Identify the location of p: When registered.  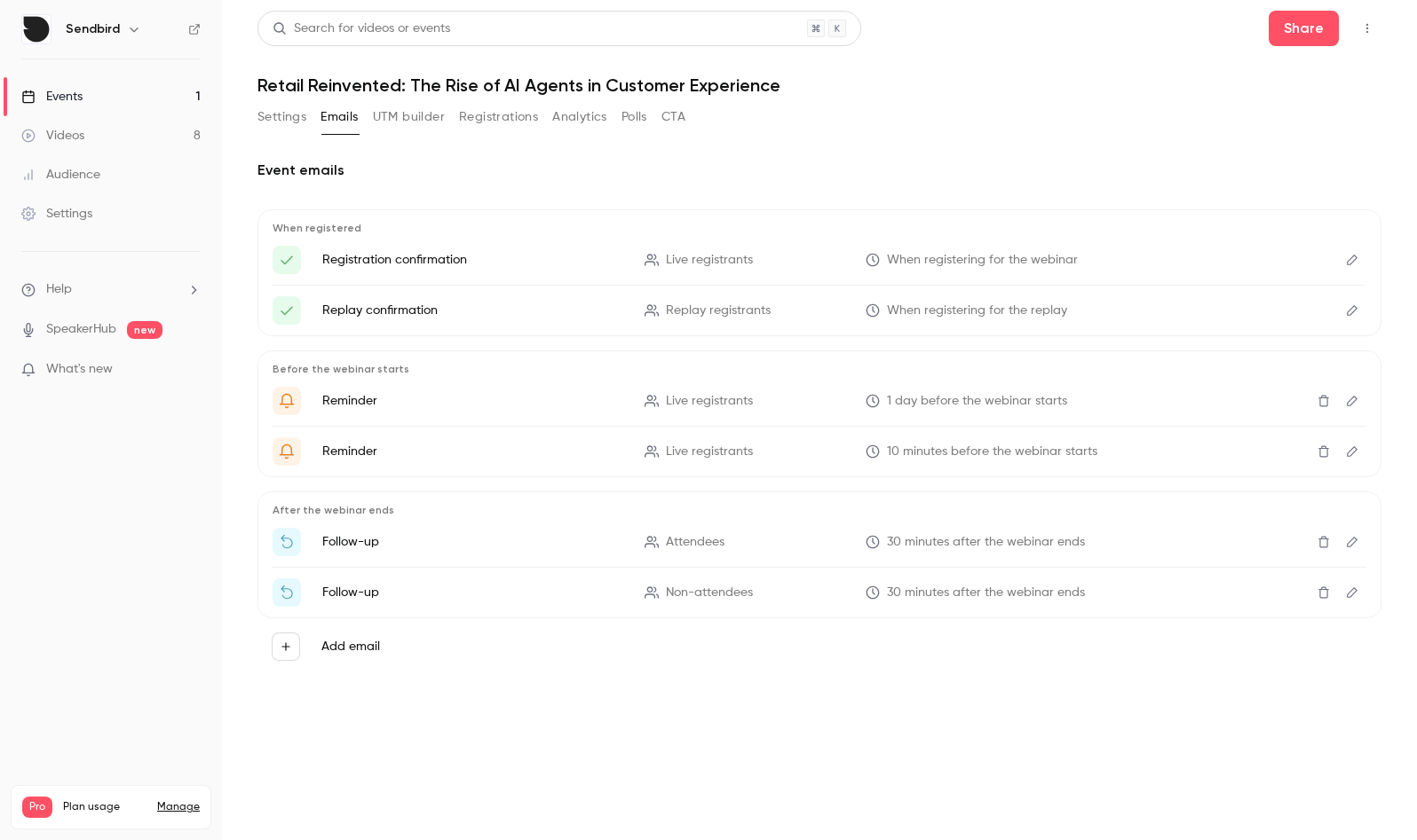
(819, 228).